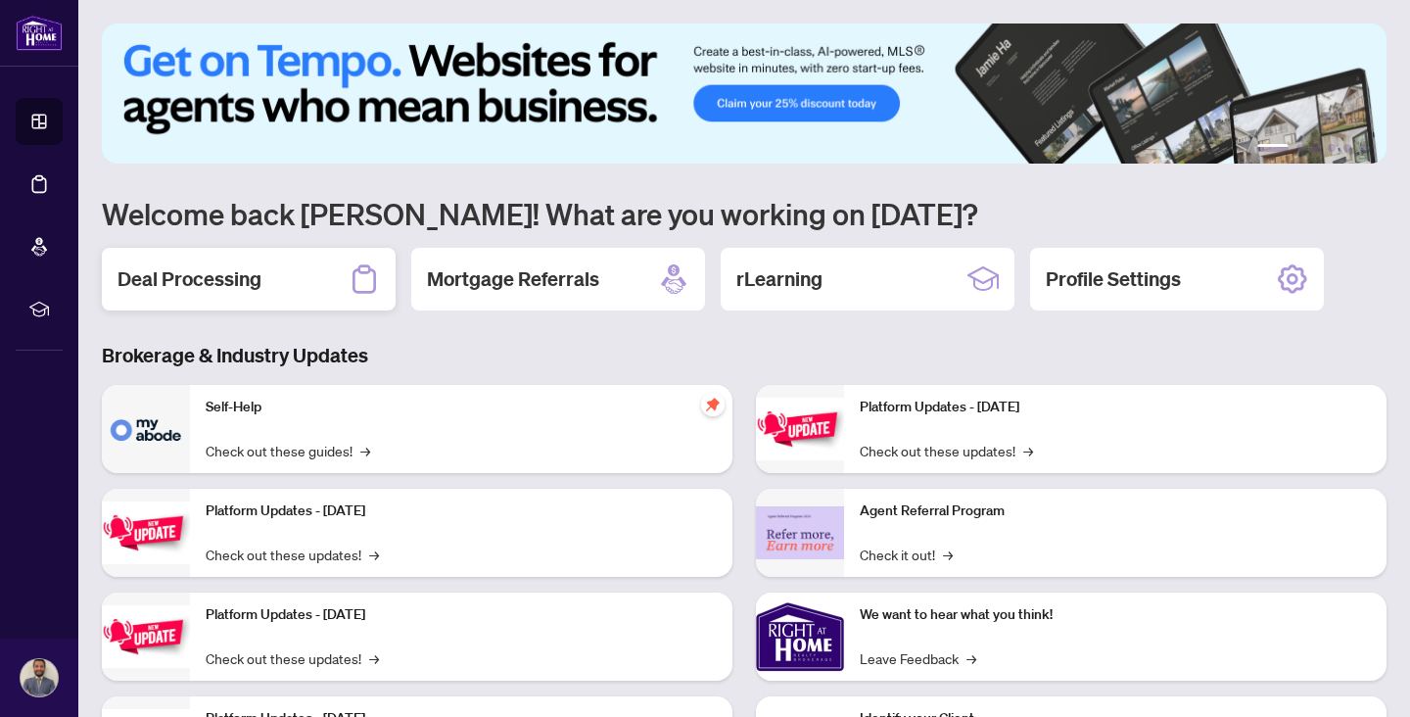 The width and height of the screenshot is (1410, 717). Describe the element at coordinates (1115, 511) in the screenshot. I see `p: Agent Referral Program` at that location.